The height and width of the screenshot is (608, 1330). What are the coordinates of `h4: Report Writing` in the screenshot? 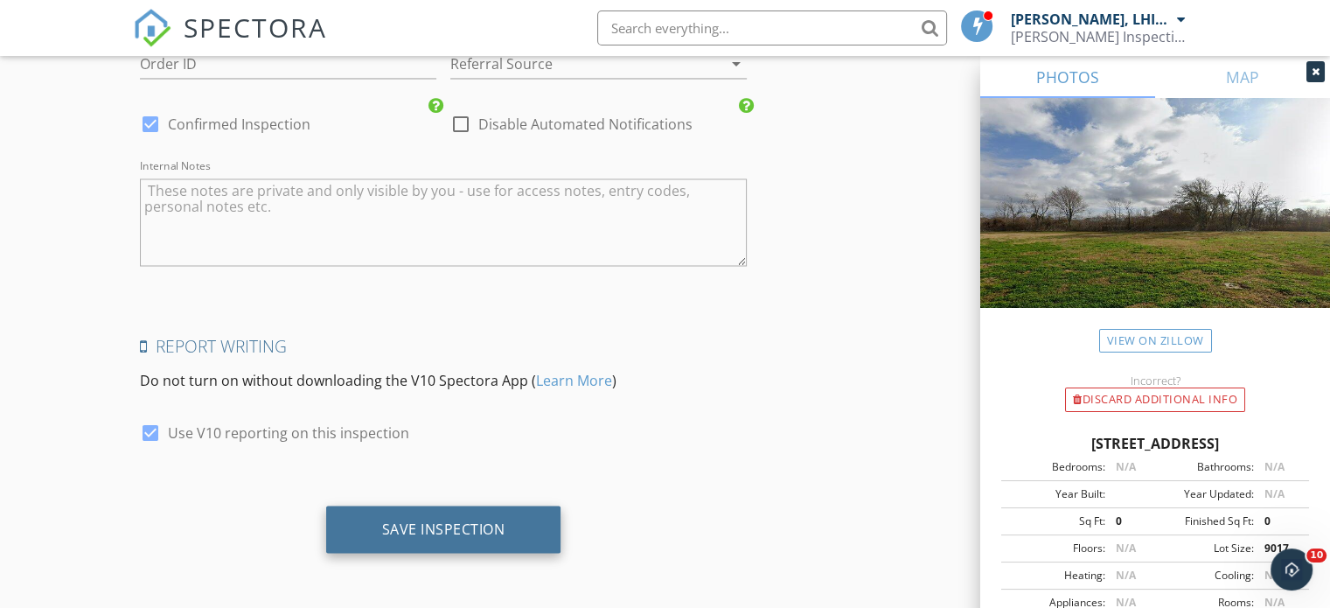 It's located at (443, 346).